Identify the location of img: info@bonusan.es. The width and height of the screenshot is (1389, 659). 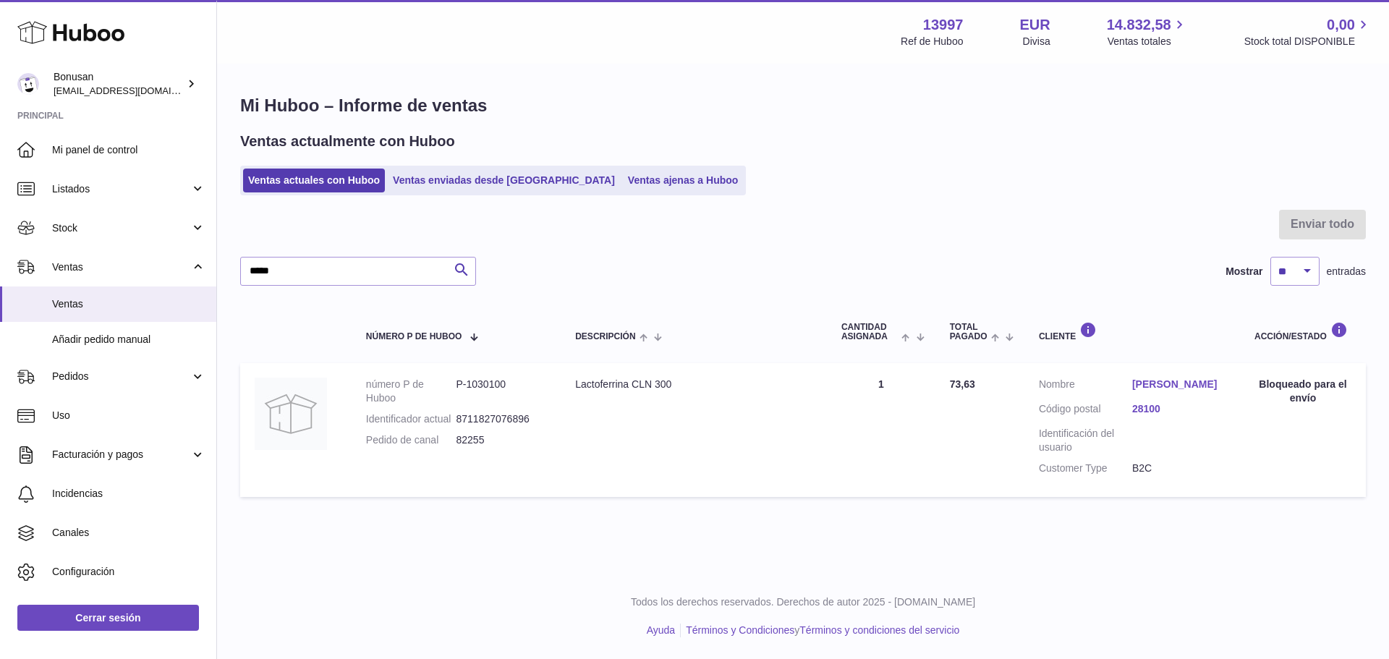
(28, 84).